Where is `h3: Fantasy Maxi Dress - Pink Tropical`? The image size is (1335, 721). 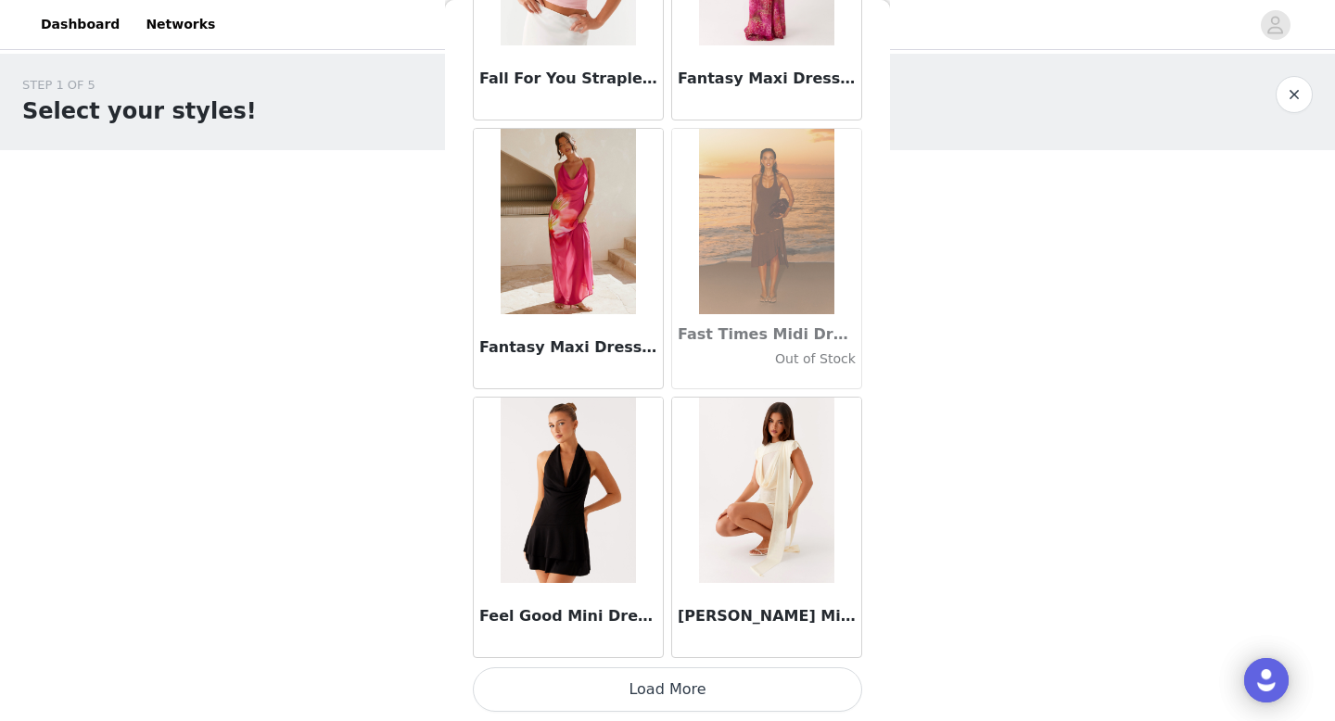
h3: Fantasy Maxi Dress - Pink Tropical is located at coordinates (568, 348).